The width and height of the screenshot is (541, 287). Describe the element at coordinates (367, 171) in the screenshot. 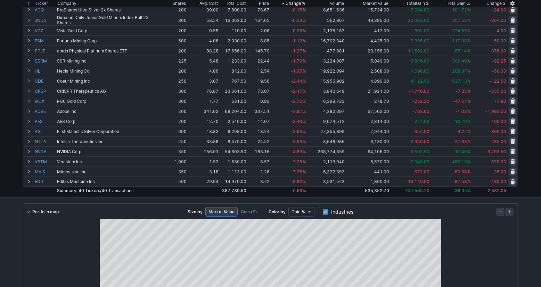

I see `td: 441.00` at that location.